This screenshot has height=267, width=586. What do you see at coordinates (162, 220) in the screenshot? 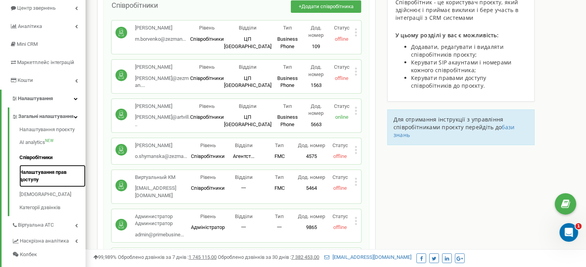
I see `p: Администратор Администратор` at bounding box center [162, 220].